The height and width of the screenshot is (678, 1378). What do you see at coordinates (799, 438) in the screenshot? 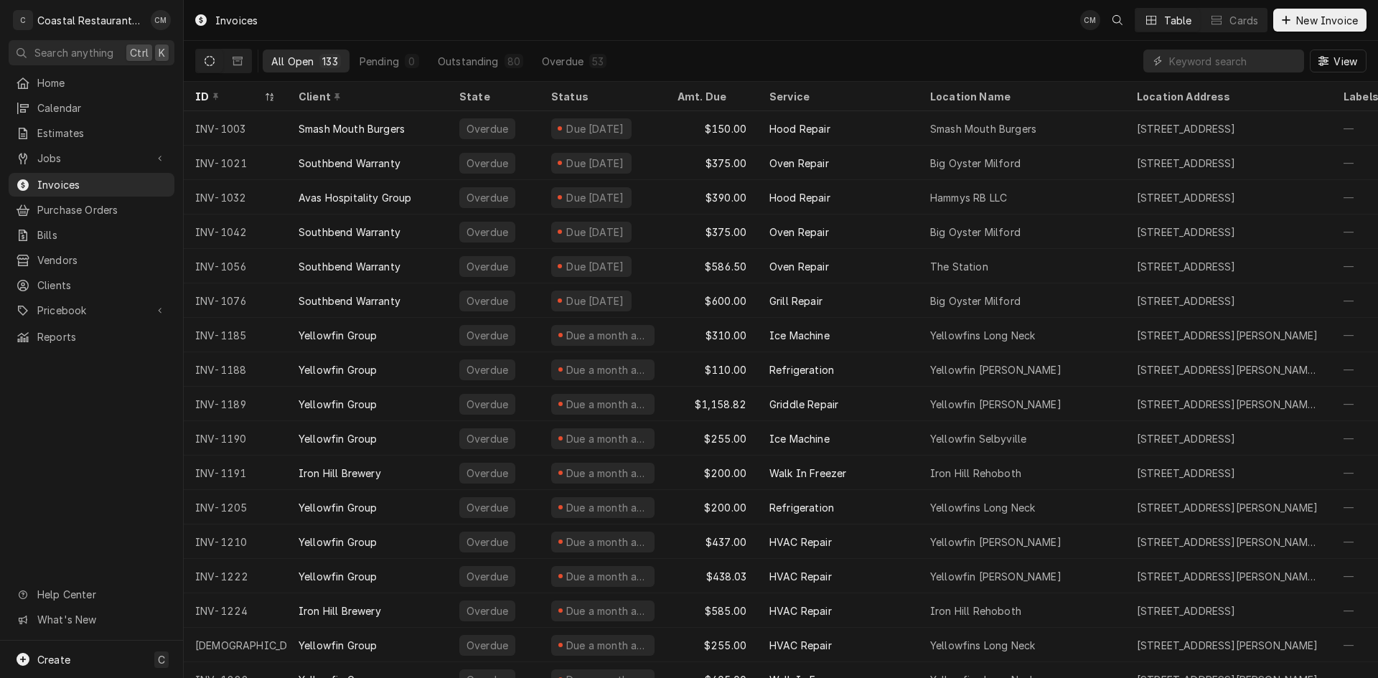
I see `div: Ice Machine` at bounding box center [799, 438].